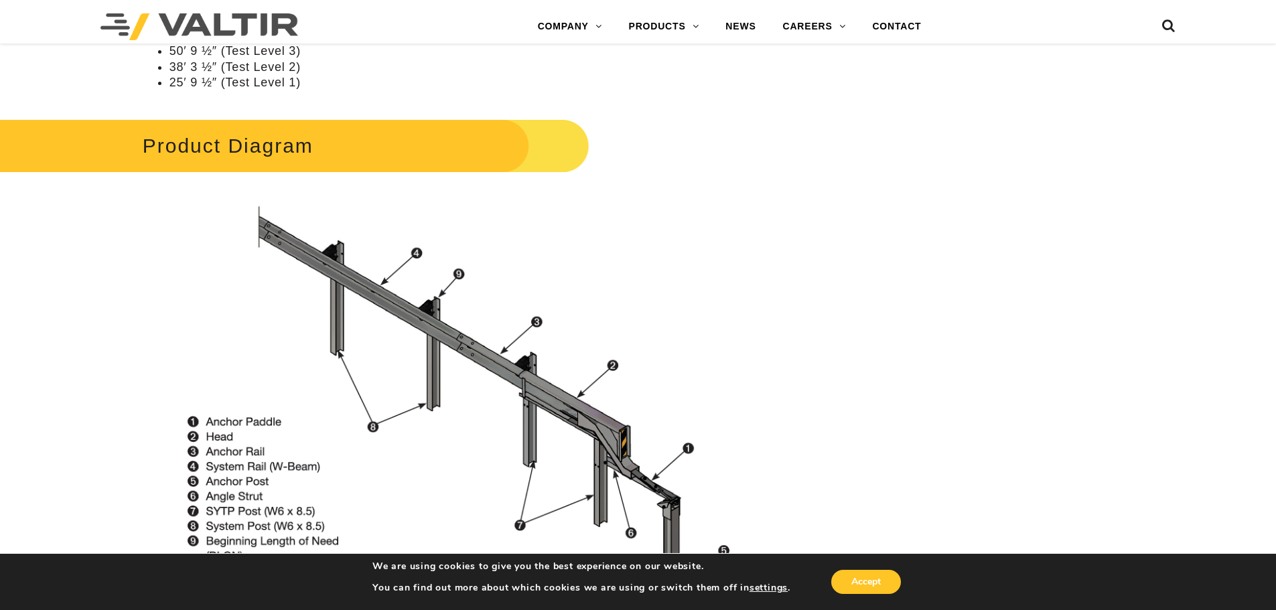  What do you see at coordinates (664, 27) in the screenshot?
I see `a: PRODUCTS` at bounding box center [664, 27].